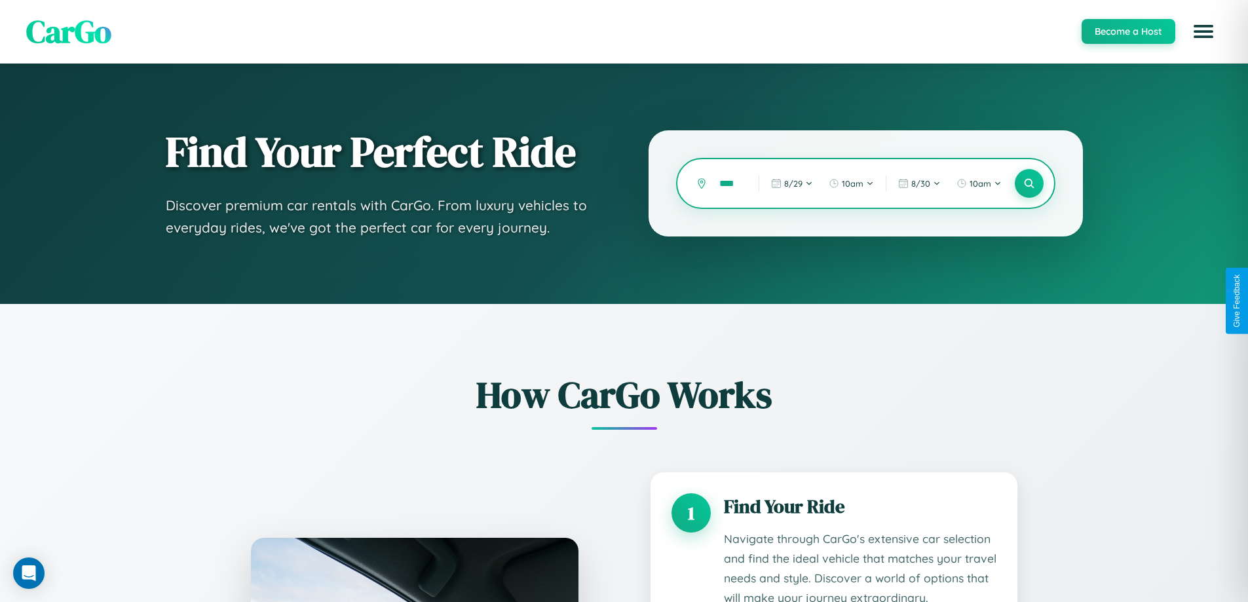 The width and height of the screenshot is (1248, 602). I want to click on h1: Find Your Perfect Ride, so click(381, 152).